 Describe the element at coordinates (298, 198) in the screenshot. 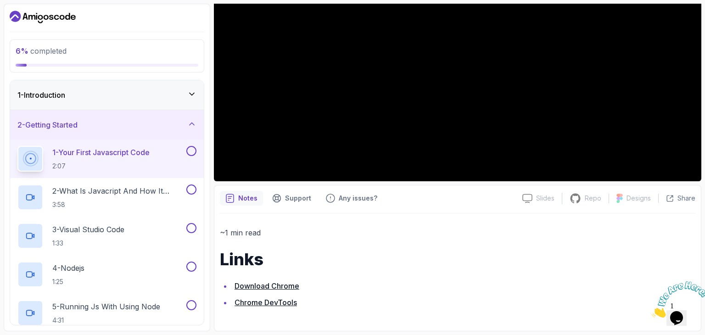

I see `p: Support` at that location.